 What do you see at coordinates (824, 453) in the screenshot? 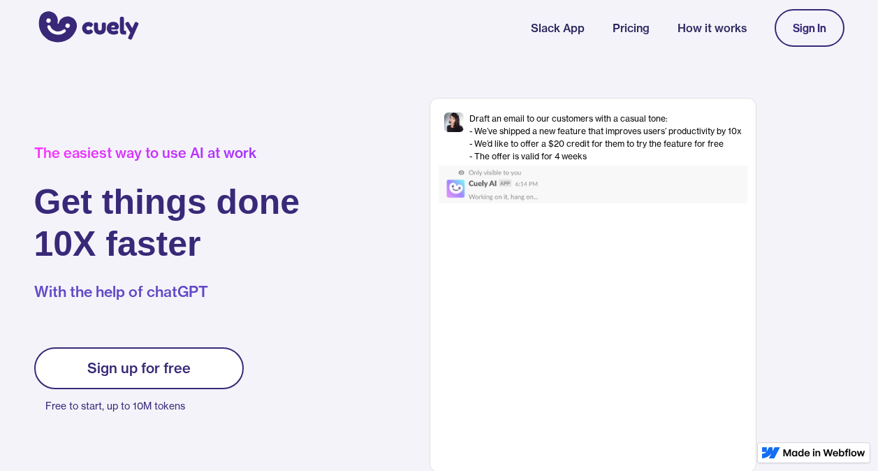
I see `img: Made in Webflow` at bounding box center [824, 453].